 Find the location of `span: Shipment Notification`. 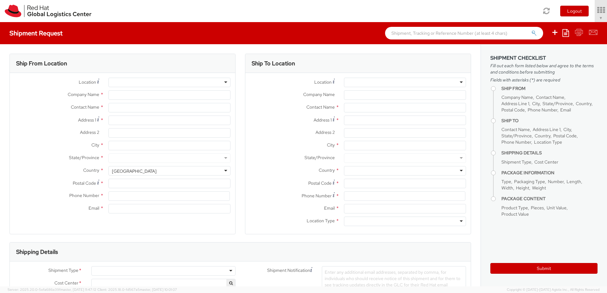

span: Shipment Notification is located at coordinates (289, 271).